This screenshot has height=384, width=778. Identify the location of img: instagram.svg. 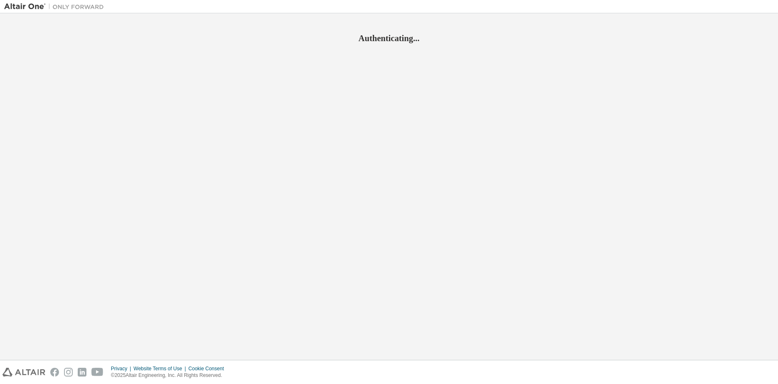
(68, 372).